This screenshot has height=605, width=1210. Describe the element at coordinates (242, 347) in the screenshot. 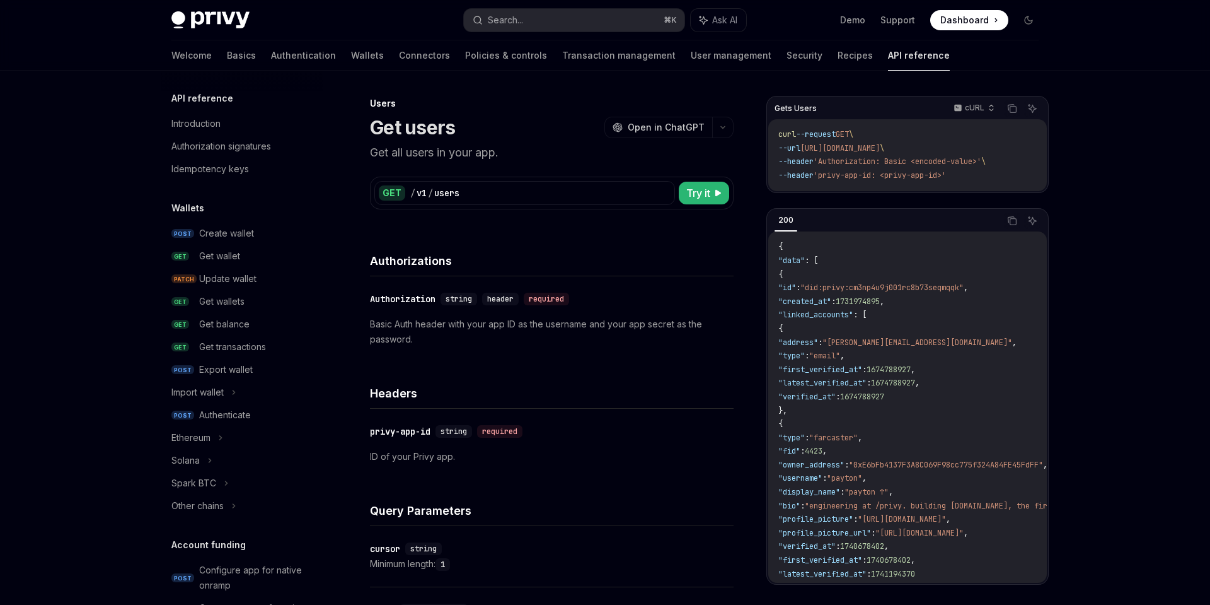

I see `a: GETGet transactions` at that location.